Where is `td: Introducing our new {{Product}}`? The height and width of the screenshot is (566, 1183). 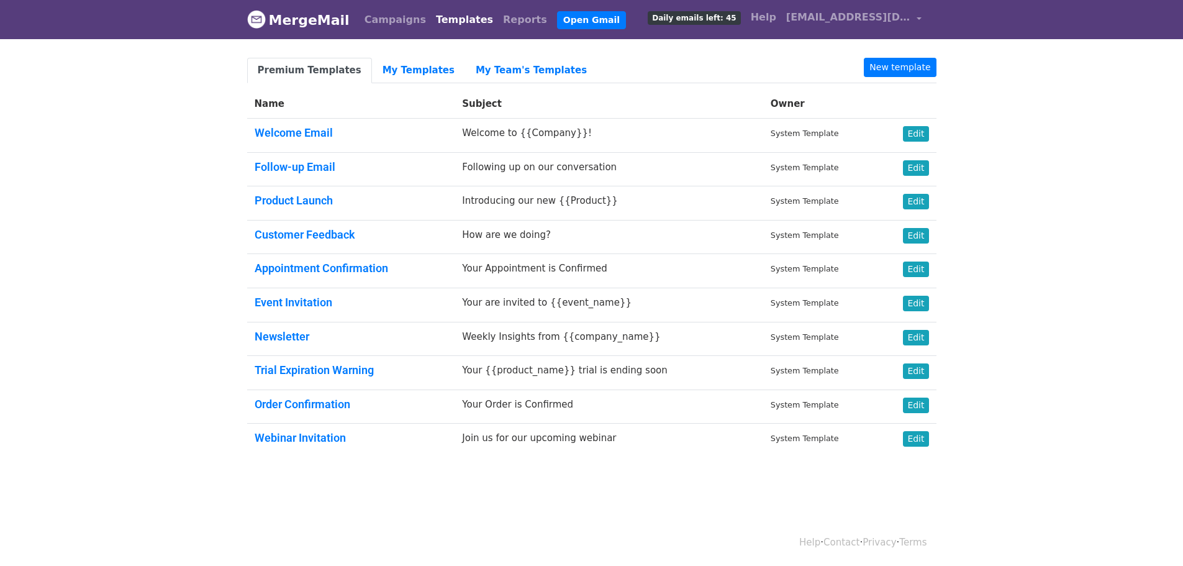 td: Introducing our new {{Product}} is located at coordinates (609, 203).